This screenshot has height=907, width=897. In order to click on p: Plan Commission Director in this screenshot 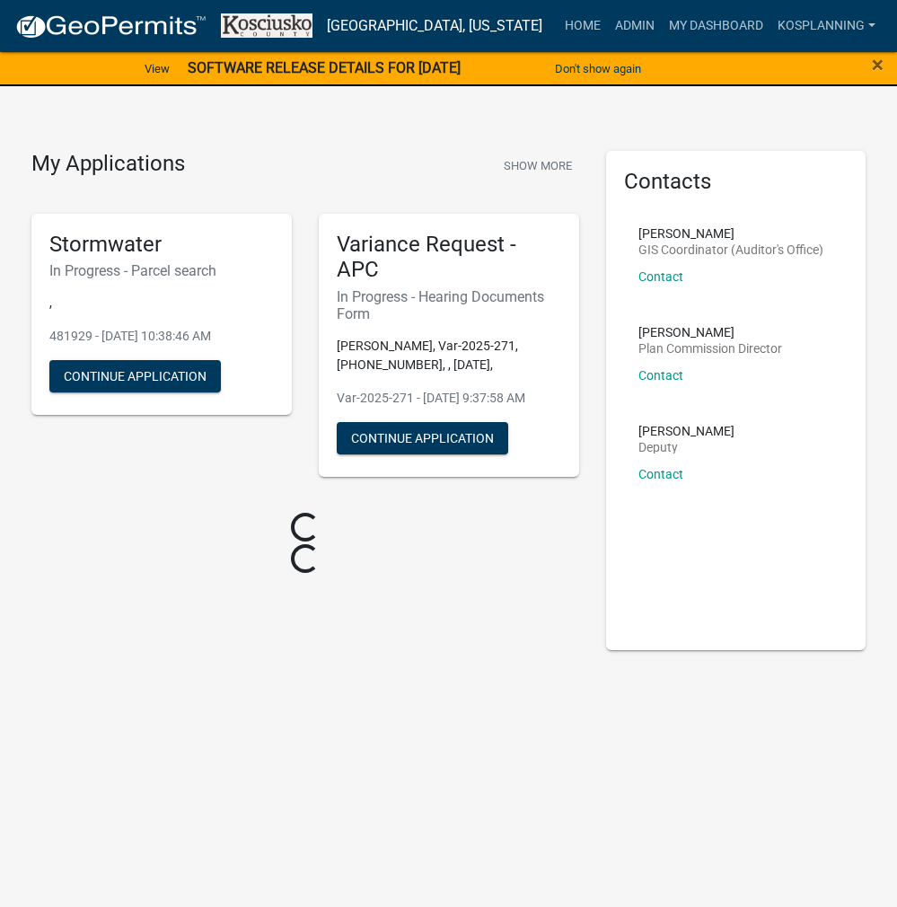, I will do `click(710, 348)`.